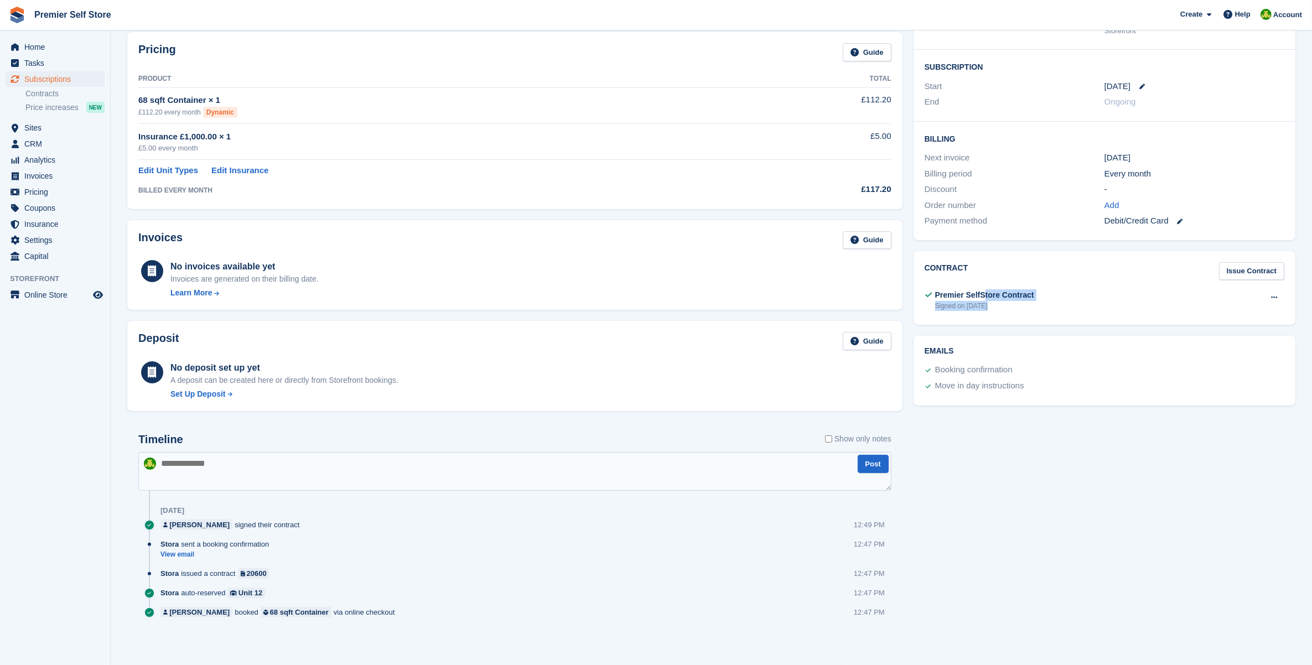  What do you see at coordinates (60, 279) in the screenshot?
I see `span: Storefront` at bounding box center [60, 279].